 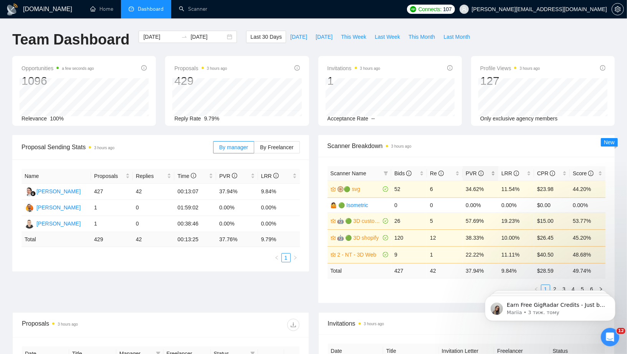 I want to click on span: 9.79%, so click(x=212, y=119).